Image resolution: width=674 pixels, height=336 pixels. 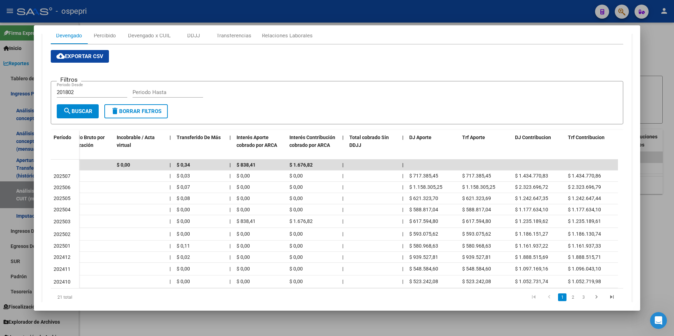 I want to click on span: $ 2.323.696,72, so click(x=532, y=187).